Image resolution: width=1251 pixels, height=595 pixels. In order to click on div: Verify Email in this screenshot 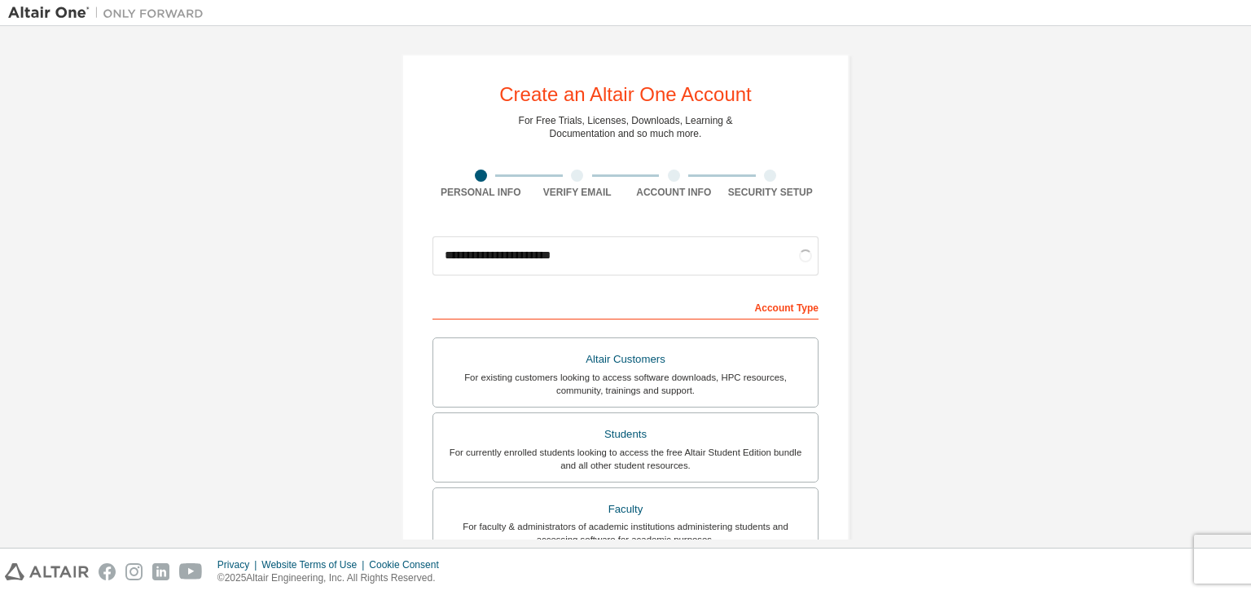, I will do `click(578, 192)`.